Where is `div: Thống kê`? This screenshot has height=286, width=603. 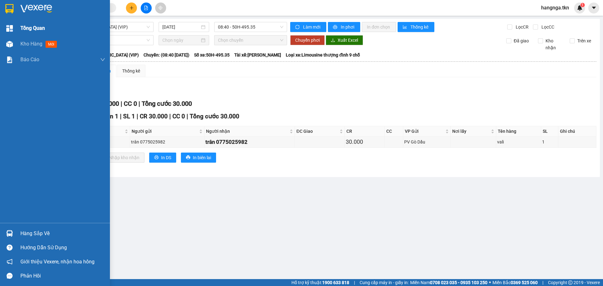 div: Thống kê is located at coordinates (131, 71).